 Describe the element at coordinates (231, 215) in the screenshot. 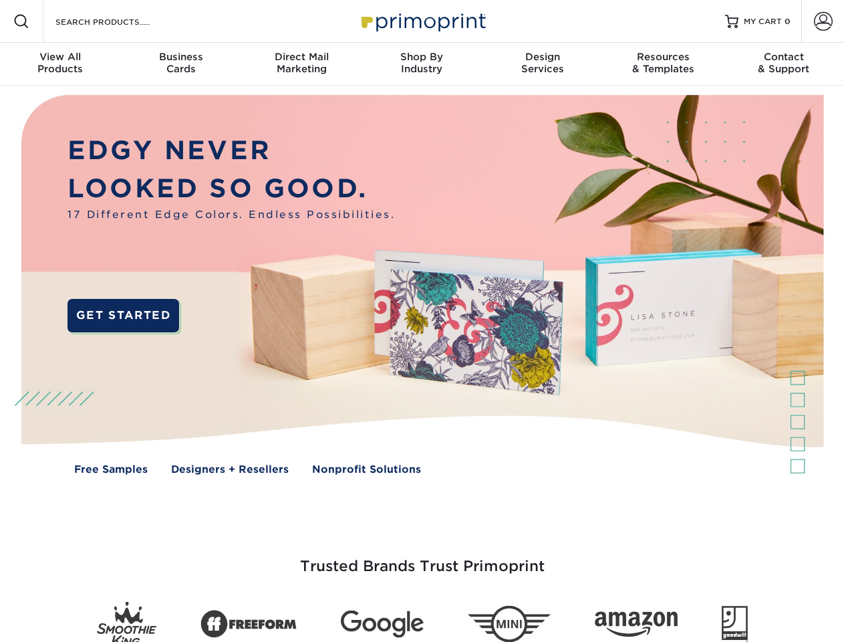

I see `span: 17 Different Edge Colors. Endless Possibilities.` at that location.